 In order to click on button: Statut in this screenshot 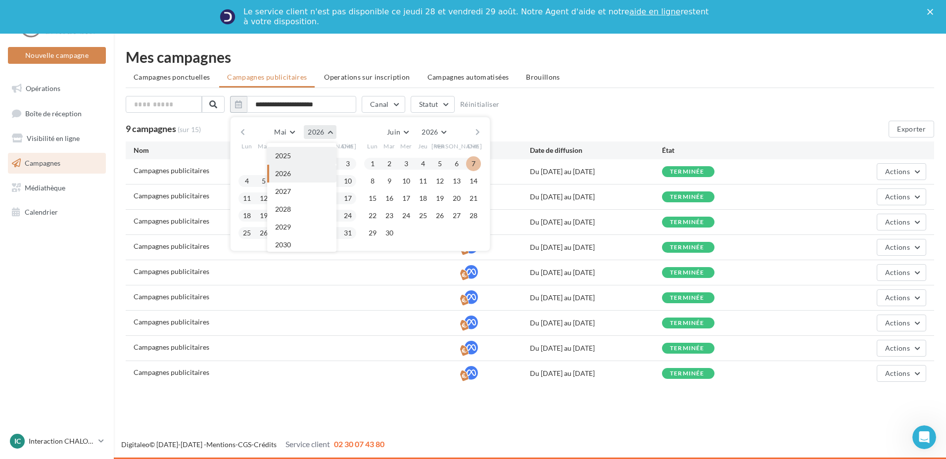, I will do `click(432, 104)`.